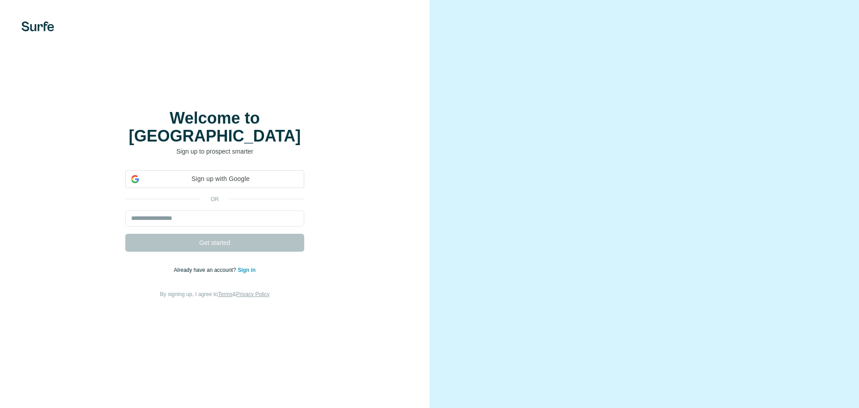 The image size is (859, 408). Describe the element at coordinates (253, 294) in the screenshot. I see `a: Privacy Policy` at that location.